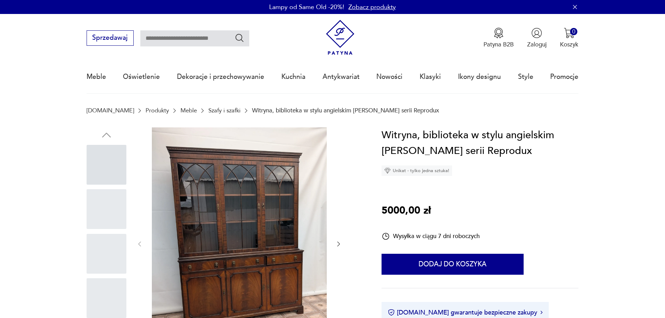  I want to click on button: Sprzedawaj, so click(110, 38).